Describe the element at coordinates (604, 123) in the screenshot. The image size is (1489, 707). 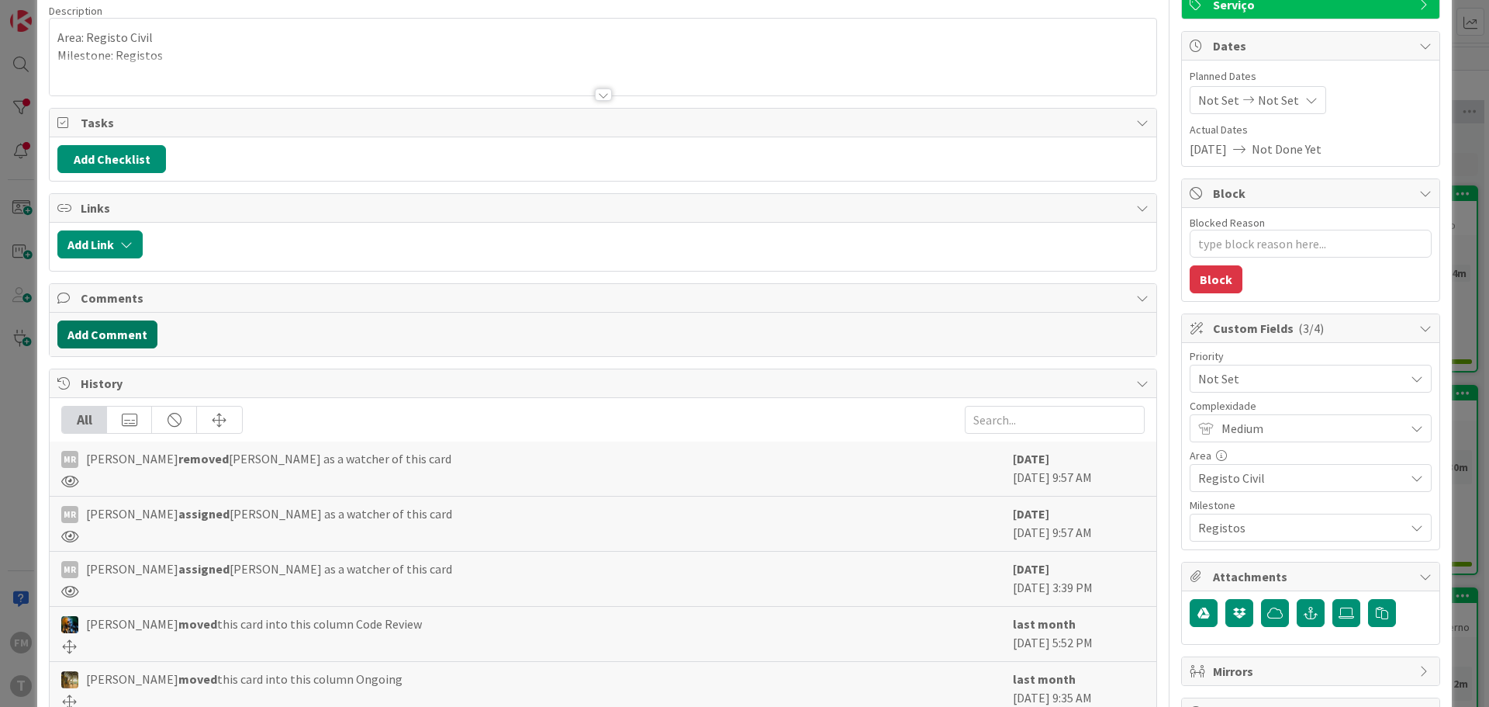
I see `span: Tasks` at that location.